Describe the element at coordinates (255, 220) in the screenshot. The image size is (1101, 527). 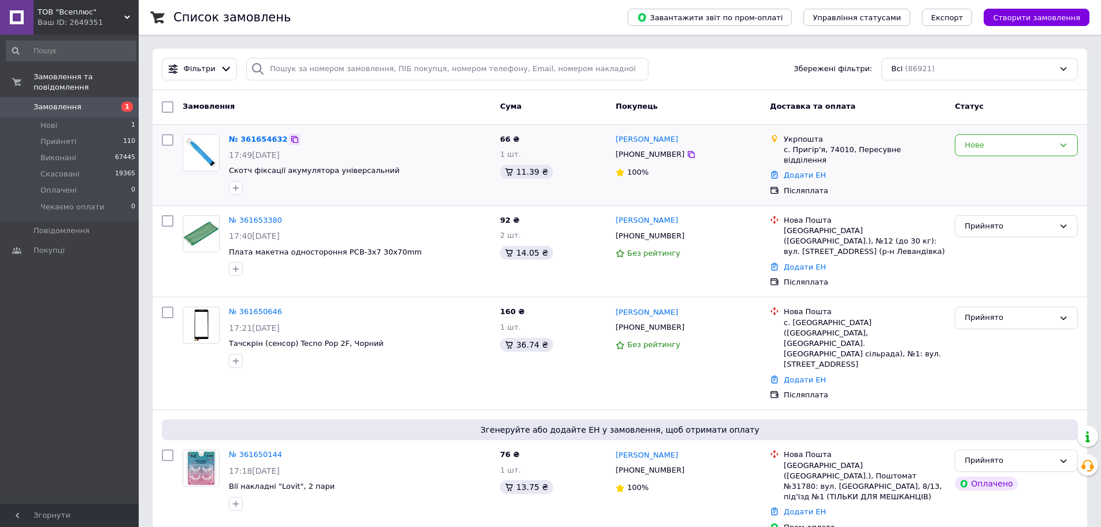
I see `a: № 361653380` at that location.